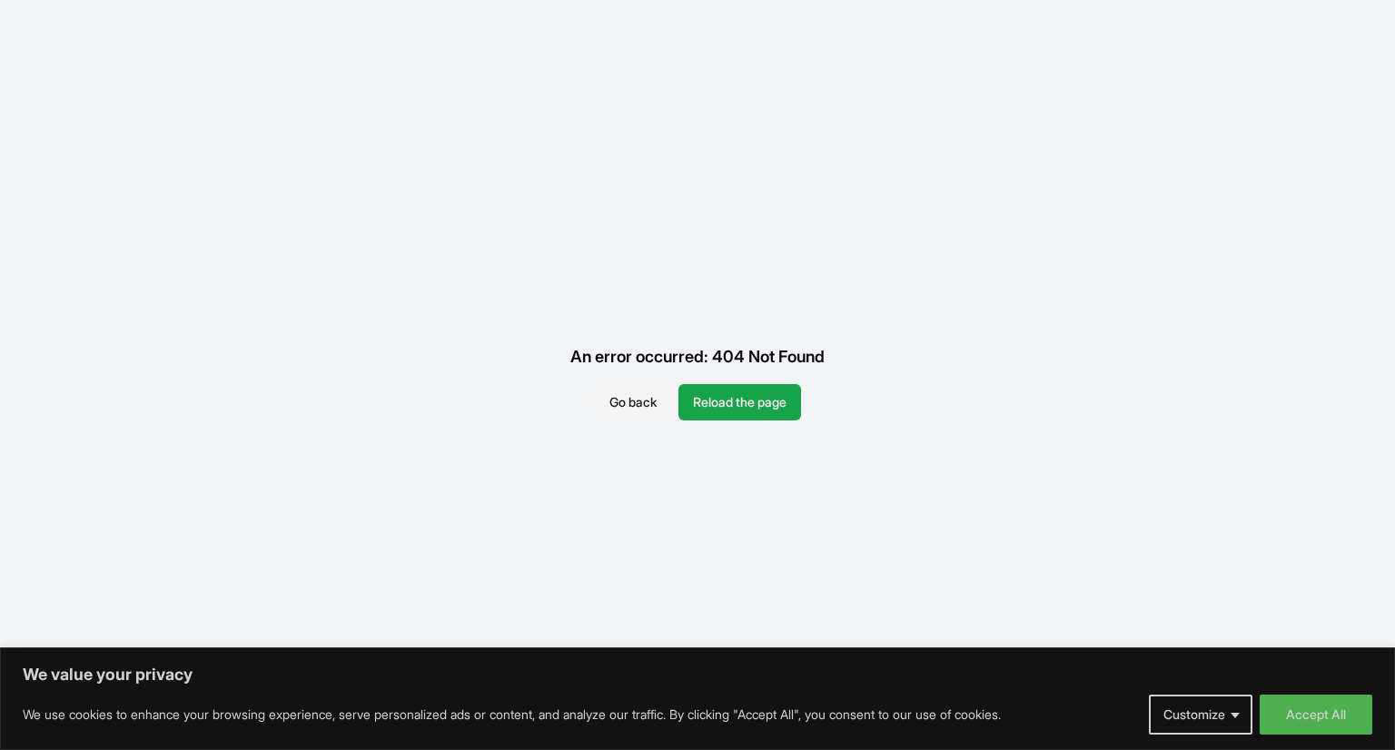  Describe the element at coordinates (1201, 715) in the screenshot. I see `button: Customize` at that location.